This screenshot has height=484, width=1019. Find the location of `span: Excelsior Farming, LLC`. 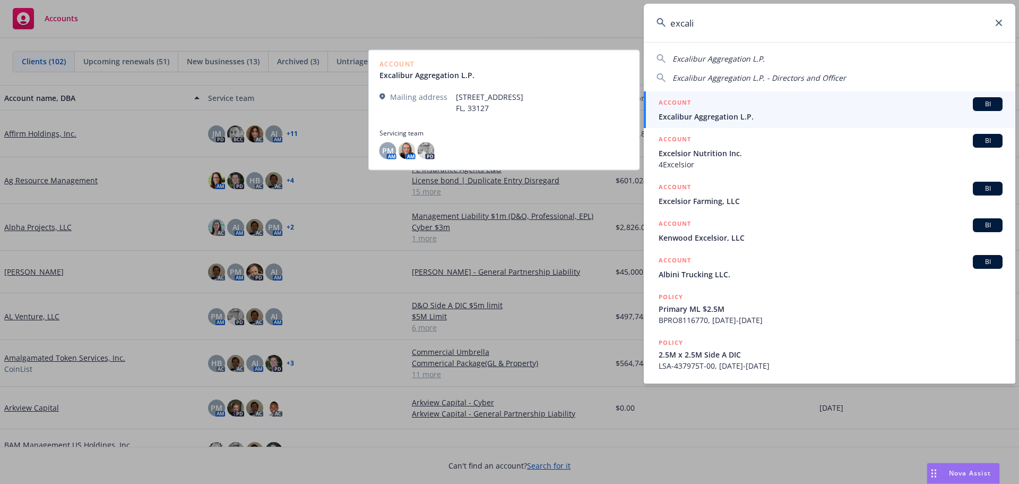

span: Excelsior Farming, LLC is located at coordinates (831, 201).